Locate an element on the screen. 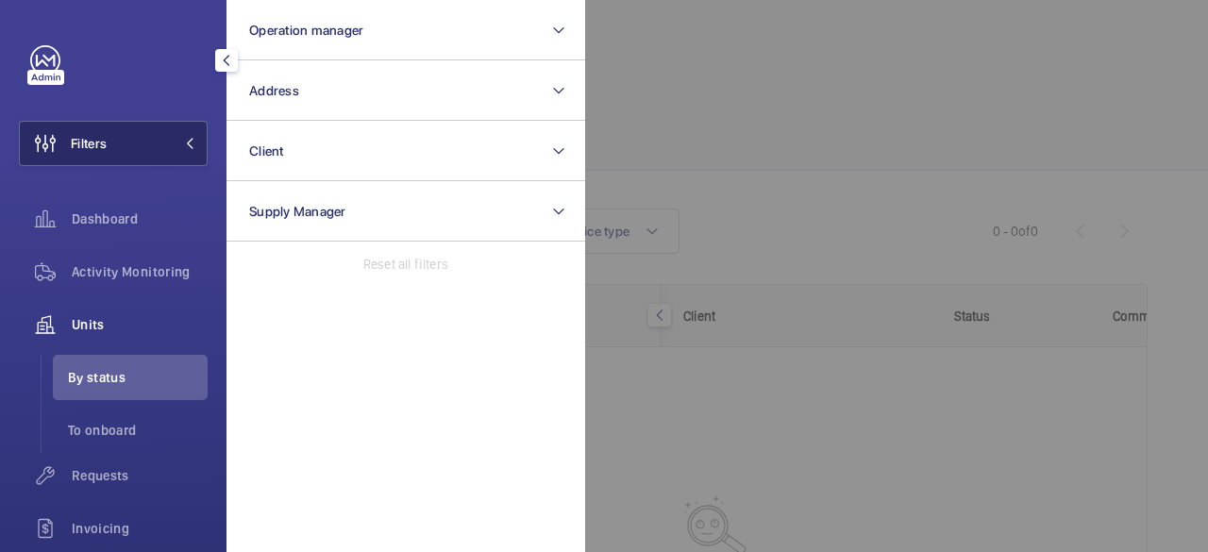 This screenshot has height=552, width=1208. span: Dashboard is located at coordinates (140, 219).